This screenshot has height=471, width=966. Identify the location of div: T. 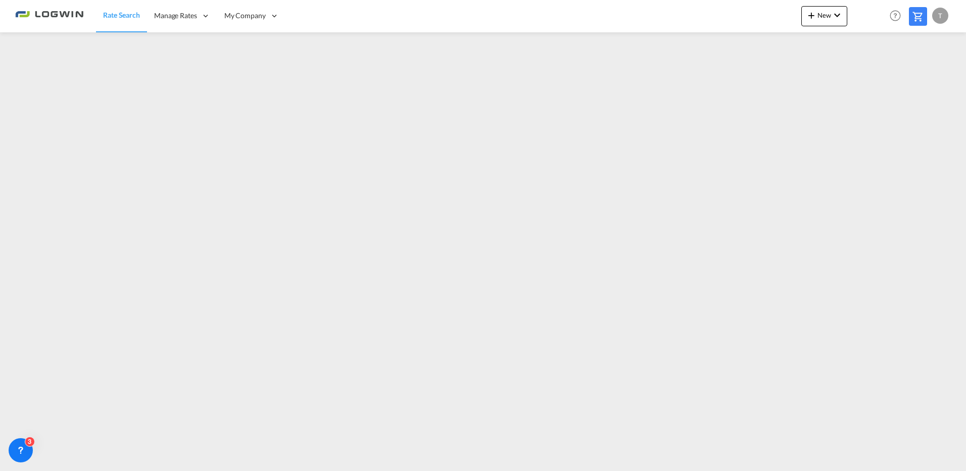
(941, 16).